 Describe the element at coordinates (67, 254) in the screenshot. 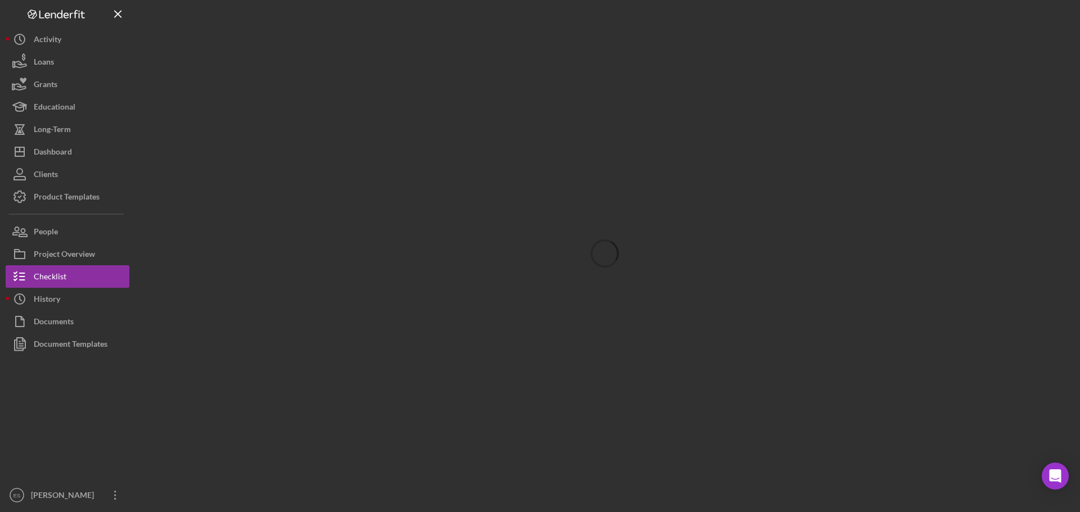

I see `a: Project Overview` at that location.